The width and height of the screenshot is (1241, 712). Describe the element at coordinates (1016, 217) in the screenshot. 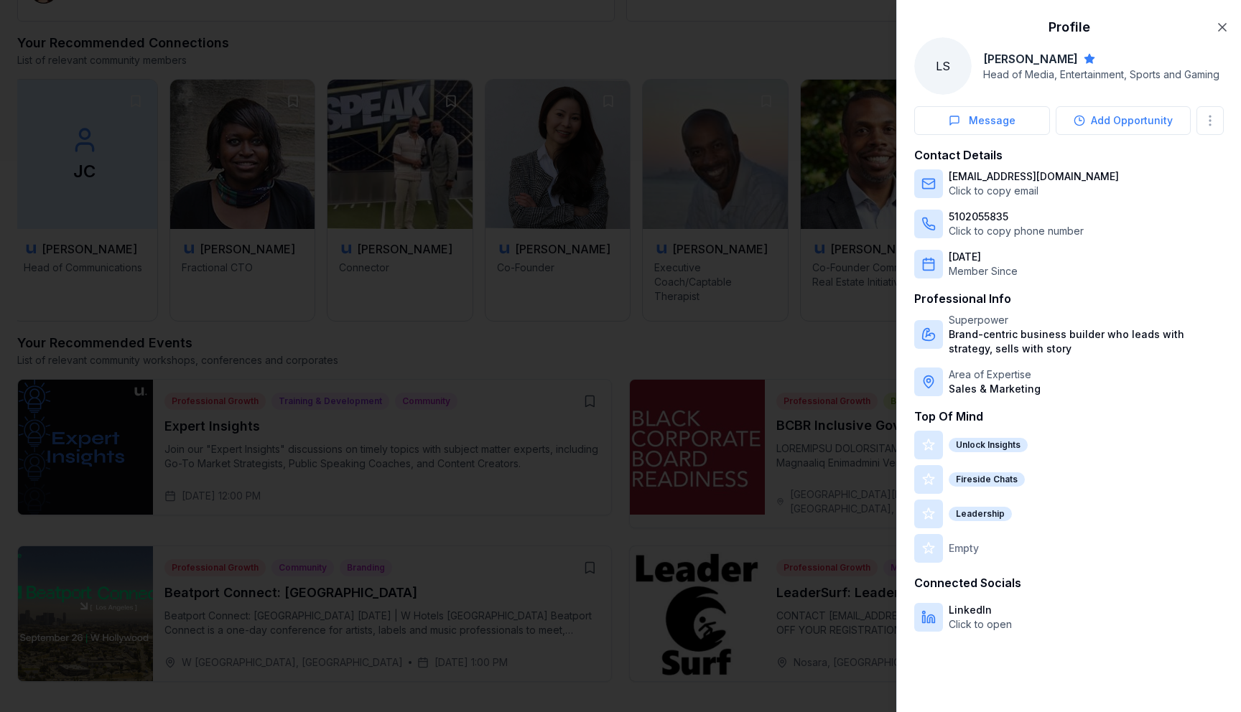

I see `p: 5102055835` at that location.